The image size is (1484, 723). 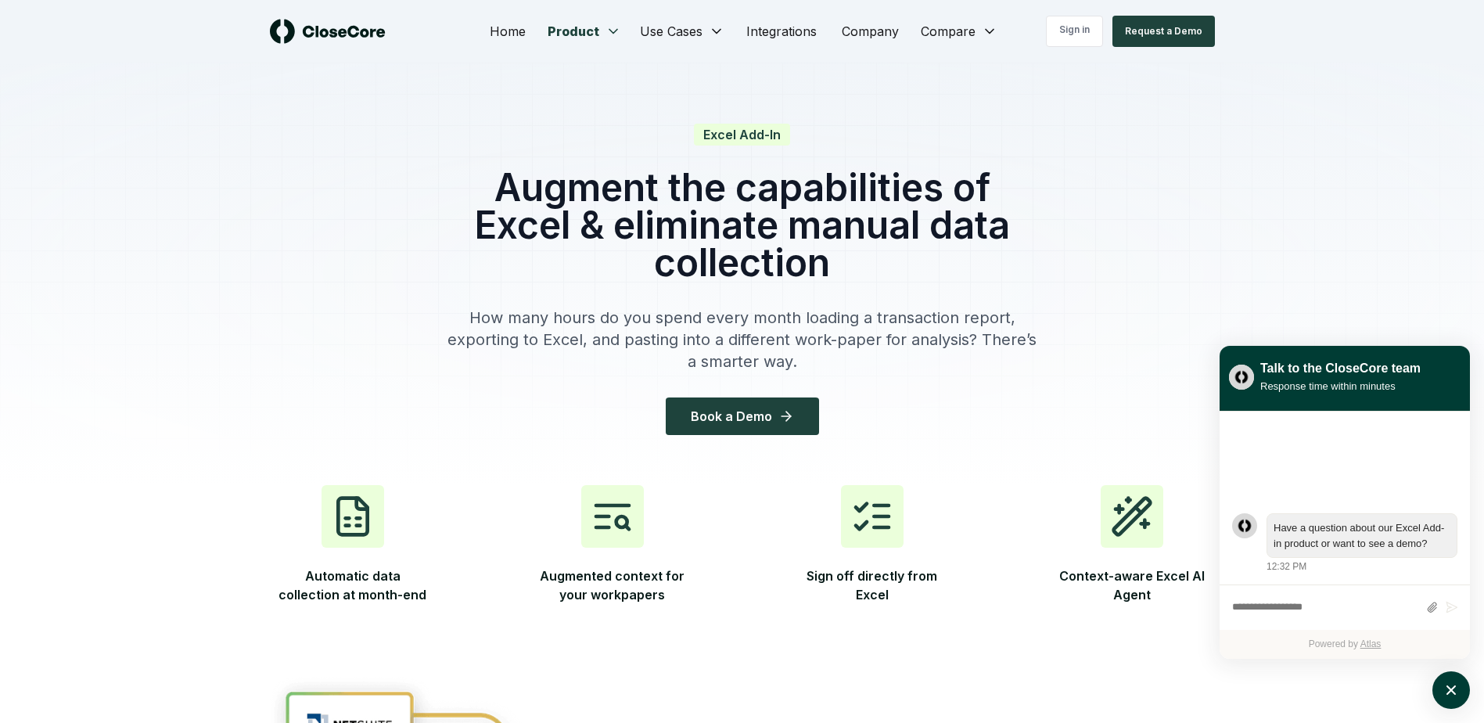 I want to click on div: Talk to the CloseCore team, so click(x=1340, y=368).